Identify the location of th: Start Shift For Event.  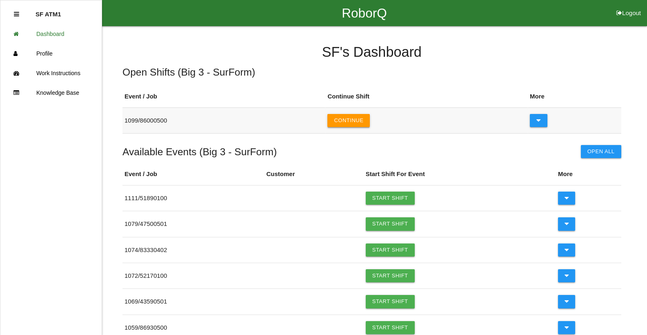
(460, 174).